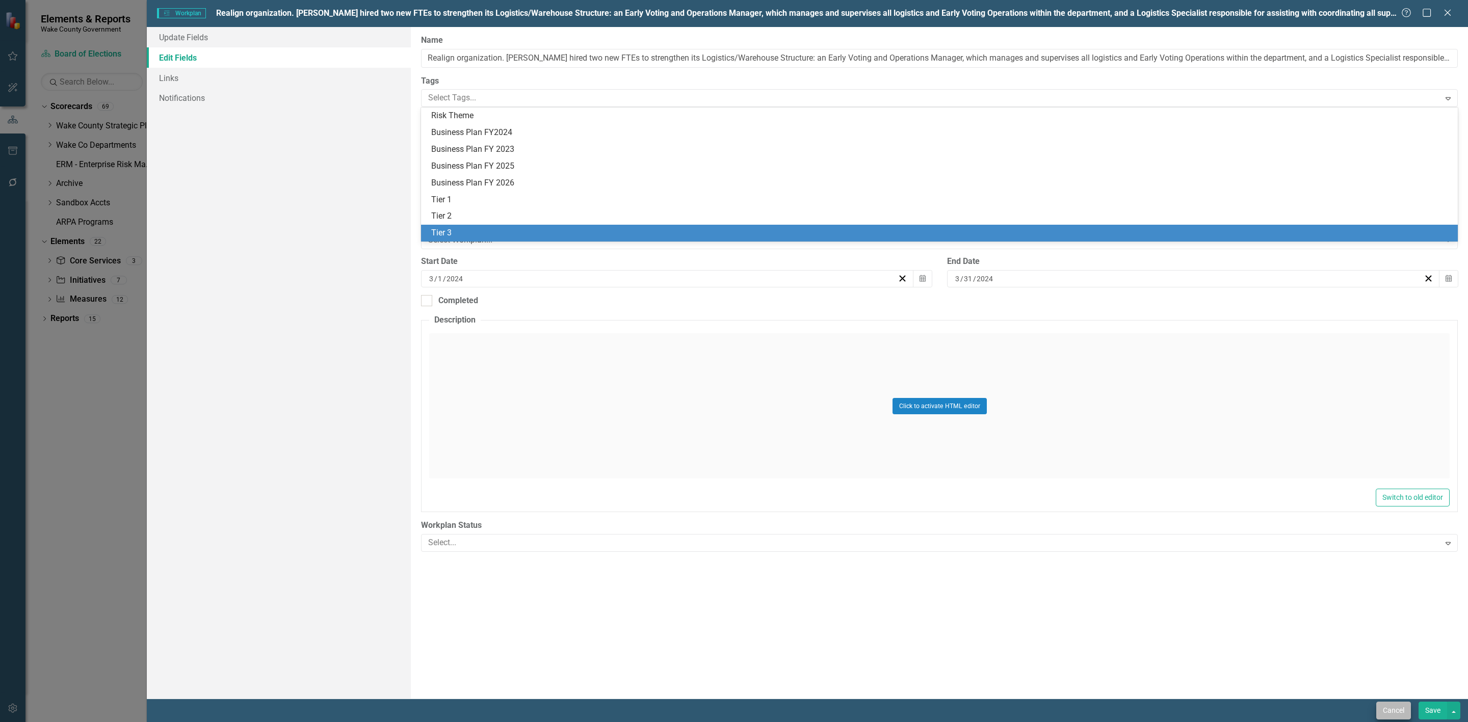 Image resolution: width=1468 pixels, height=722 pixels. What do you see at coordinates (279, 58) in the screenshot?
I see `a: Edit Fields` at bounding box center [279, 58].